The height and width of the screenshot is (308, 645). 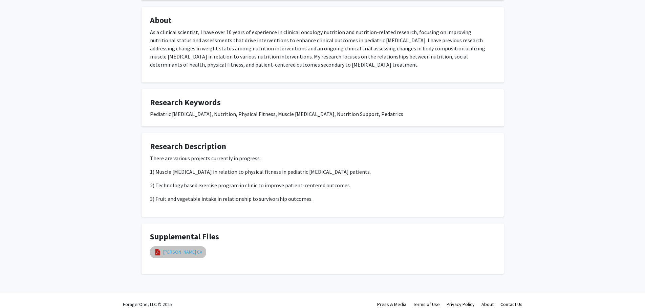 I want to click on h4: Supplemental Files, so click(x=323, y=237).